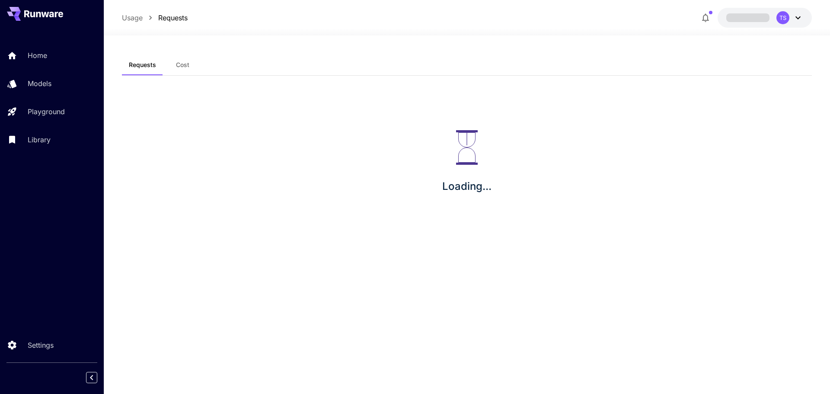 Image resolution: width=830 pixels, height=394 pixels. Describe the element at coordinates (92, 377) in the screenshot. I see `button: Collapse sidebar` at that location.